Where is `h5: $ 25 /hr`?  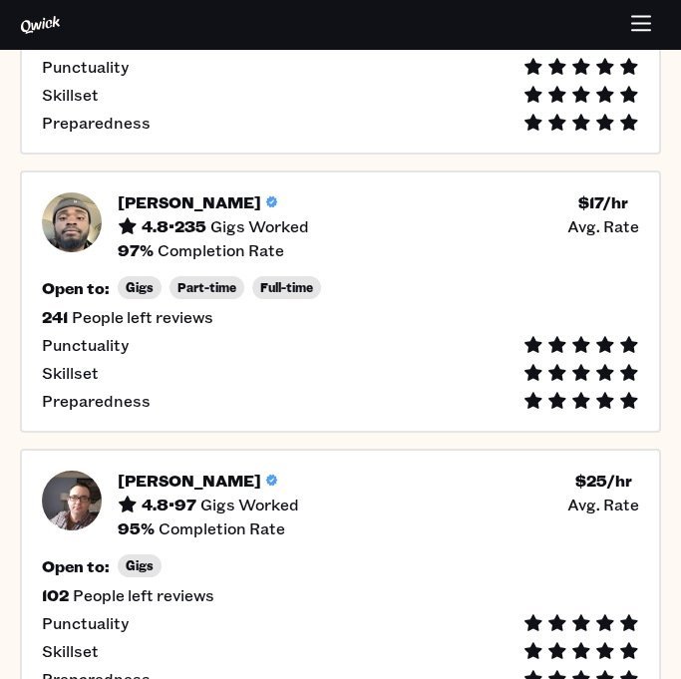 h5: $ 25 /hr is located at coordinates (603, 480).